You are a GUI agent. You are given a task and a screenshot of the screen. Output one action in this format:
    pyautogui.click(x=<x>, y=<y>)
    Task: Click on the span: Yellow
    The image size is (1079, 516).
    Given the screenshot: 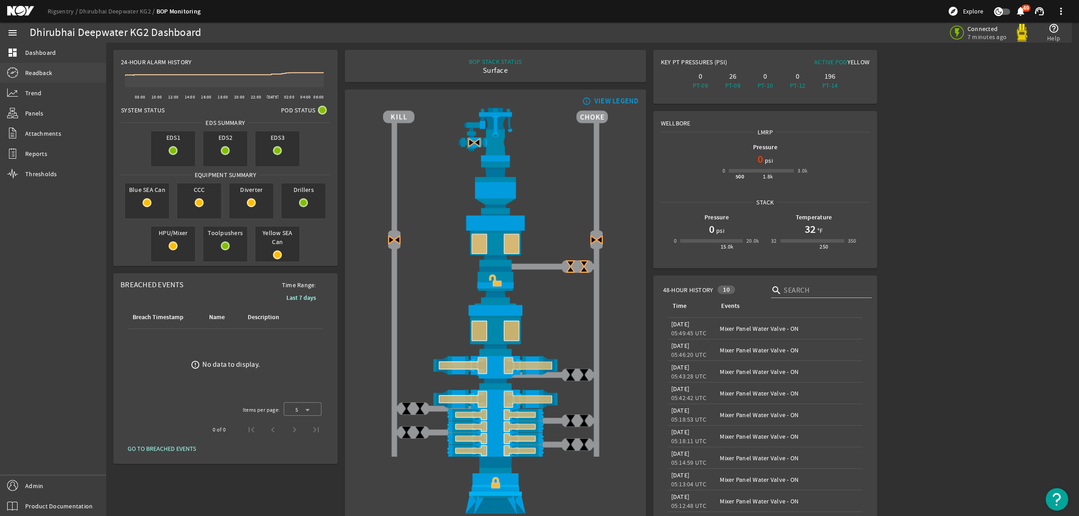 What is the action you would take?
    pyautogui.click(x=859, y=62)
    